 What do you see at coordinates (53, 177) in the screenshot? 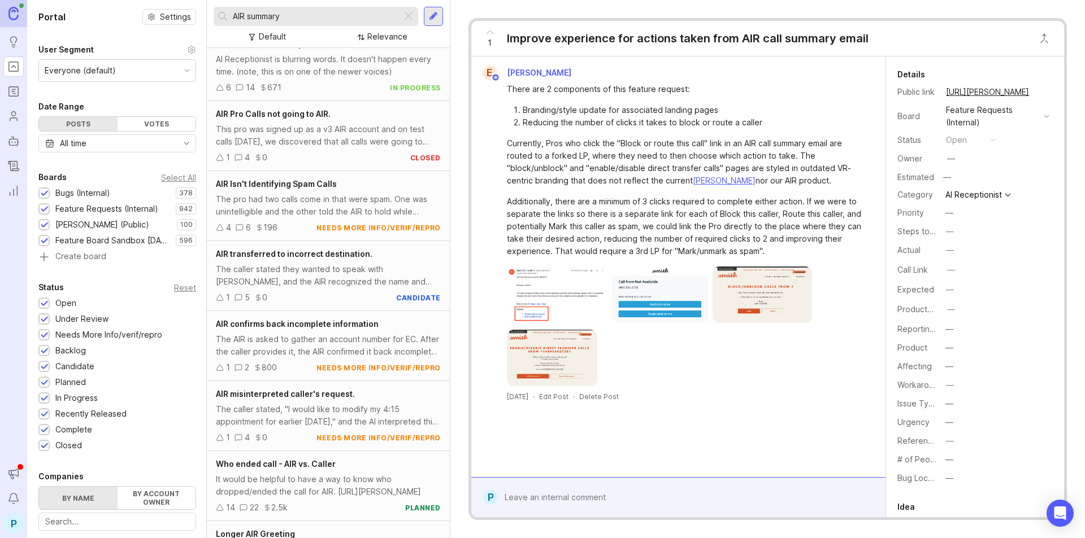
I see `div: Boards` at bounding box center [53, 177].